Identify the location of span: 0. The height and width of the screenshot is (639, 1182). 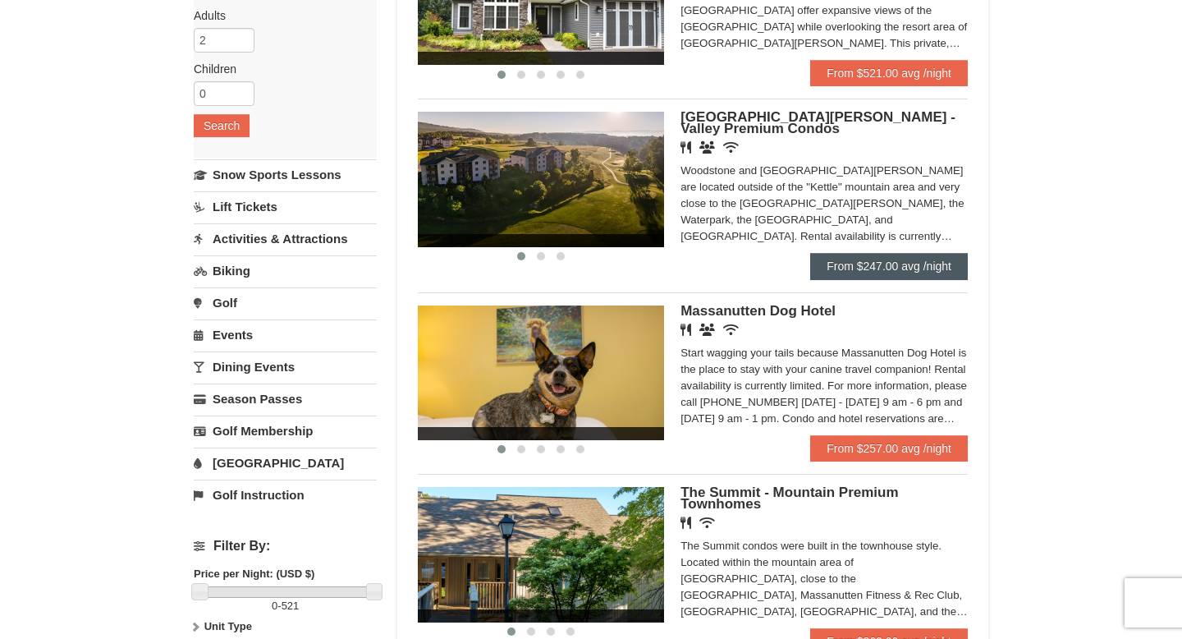
(274, 605).